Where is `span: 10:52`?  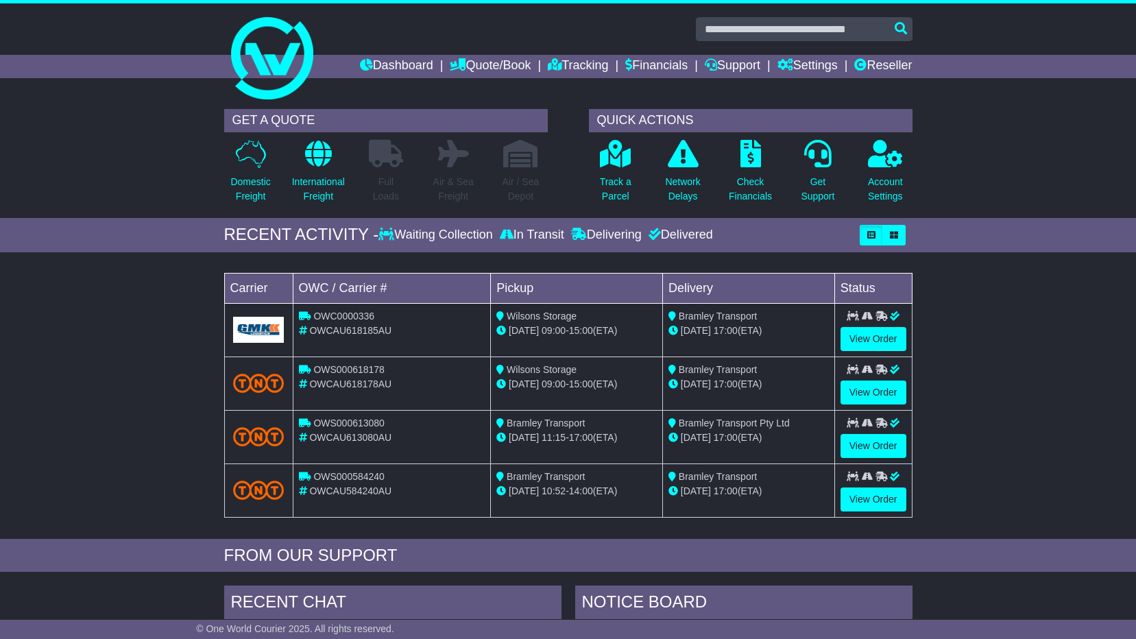 span: 10:52 is located at coordinates (553, 491).